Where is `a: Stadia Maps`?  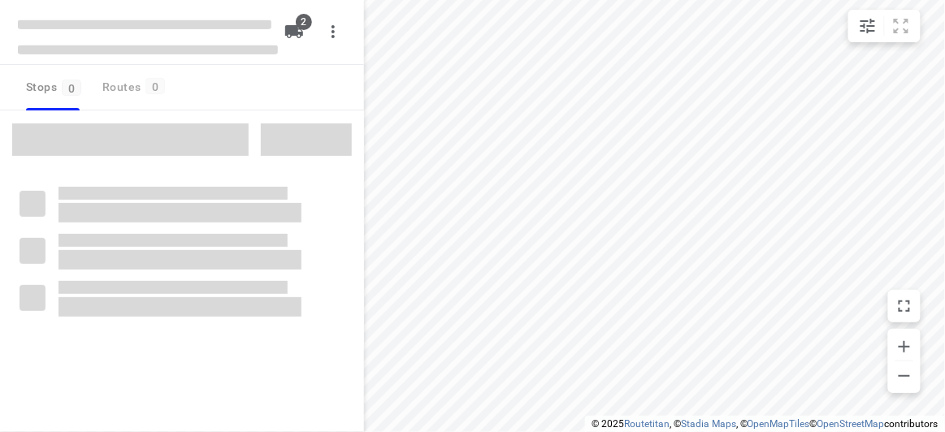
a: Stadia Maps is located at coordinates (708, 424).